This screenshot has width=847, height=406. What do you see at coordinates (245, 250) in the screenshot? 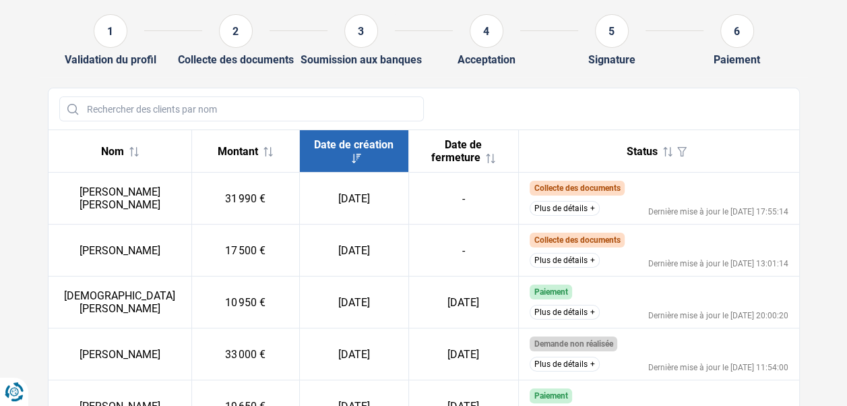
I see `td: 17 500 €` at bounding box center [245, 250].